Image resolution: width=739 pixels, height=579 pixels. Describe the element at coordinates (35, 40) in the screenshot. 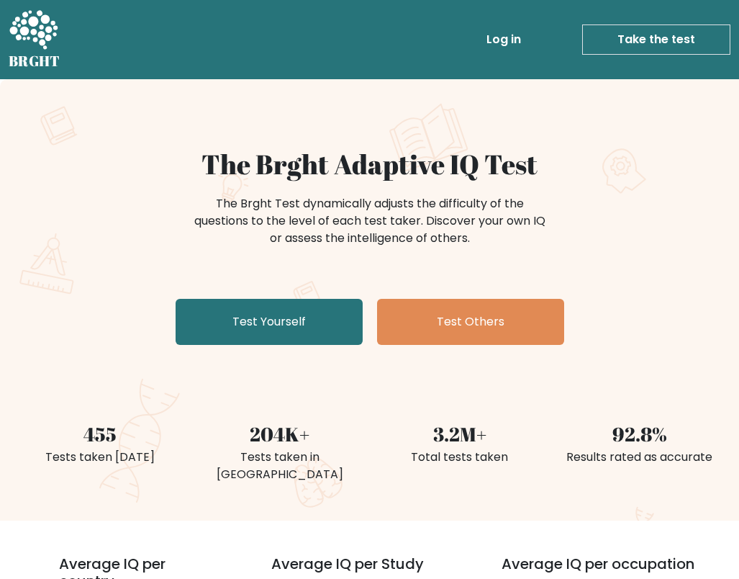

I see `a: BRGHT` at that location.